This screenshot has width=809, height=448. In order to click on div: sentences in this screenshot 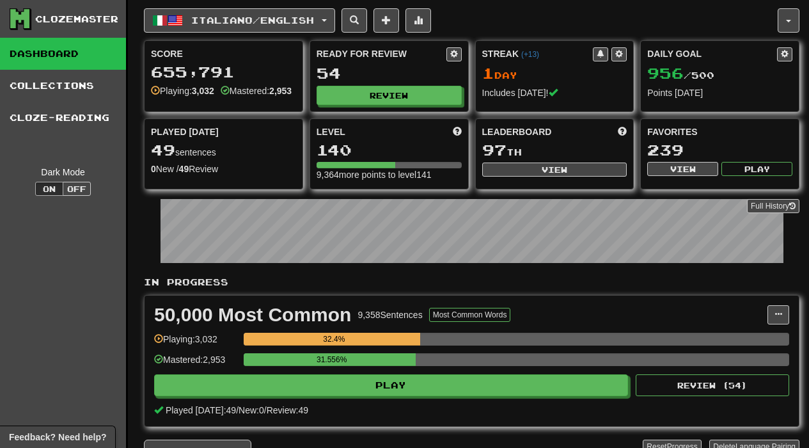, I will do `click(223, 150)`.